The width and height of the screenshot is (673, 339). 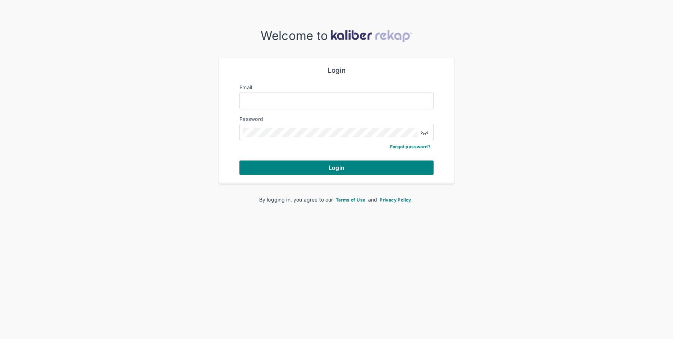 What do you see at coordinates (350, 199) in the screenshot?
I see `span: Terms of Use` at bounding box center [350, 199].